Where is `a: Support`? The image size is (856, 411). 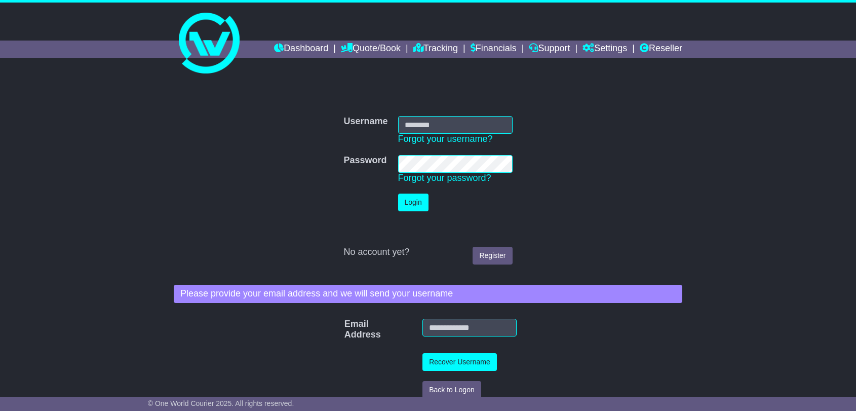
a: Support is located at coordinates (549, 49).